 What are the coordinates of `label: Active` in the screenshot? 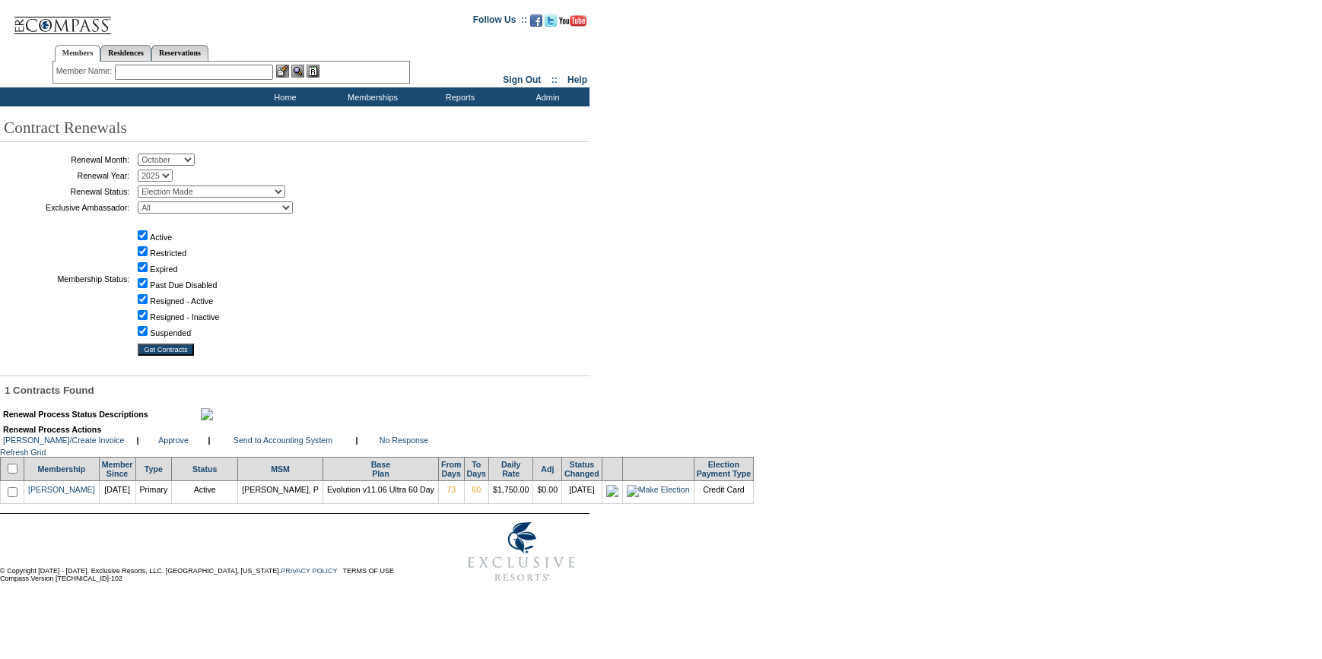 It's located at (160, 237).